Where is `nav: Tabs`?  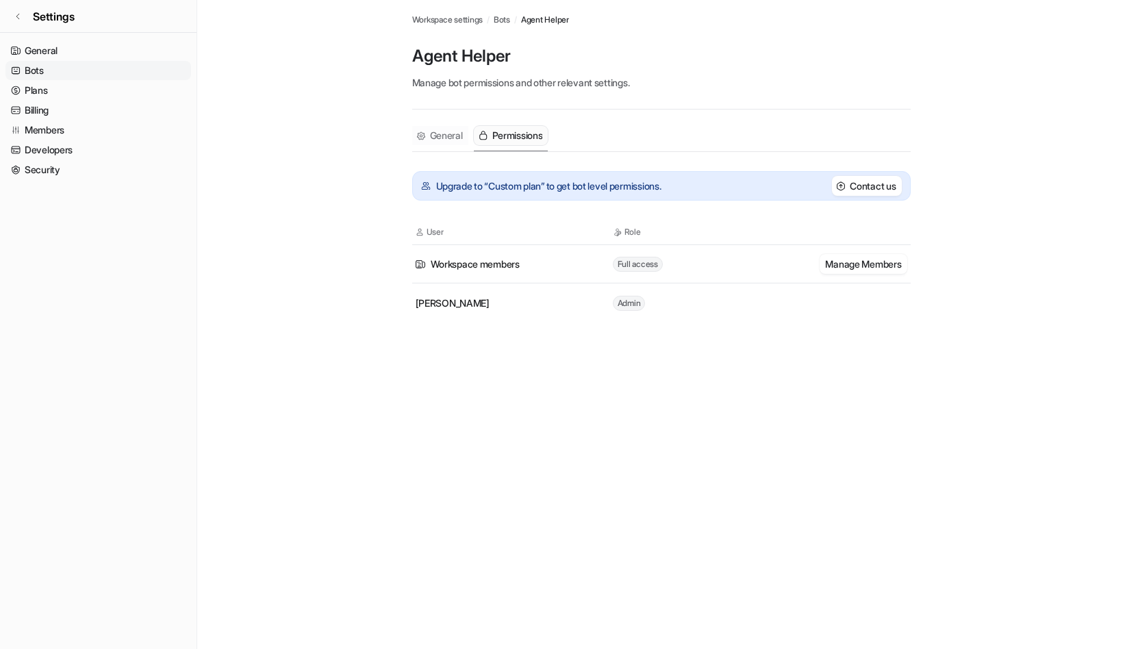
nav: Tabs is located at coordinates (480, 136).